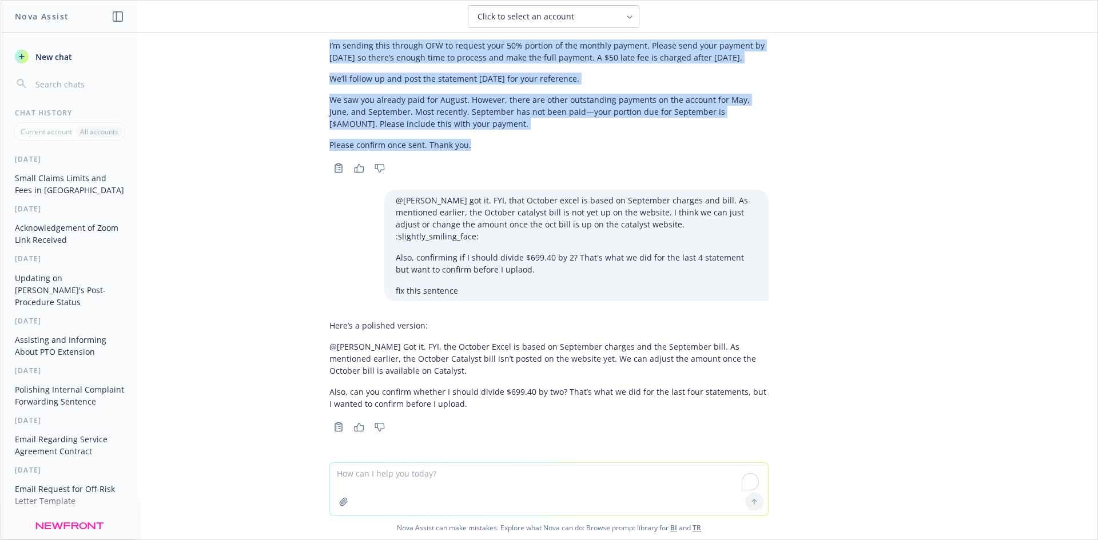 This screenshot has height=540, width=1098. What do you see at coordinates (69, 446) in the screenshot?
I see `button: Email Regarding Service Agreement Contract` at bounding box center [69, 446].